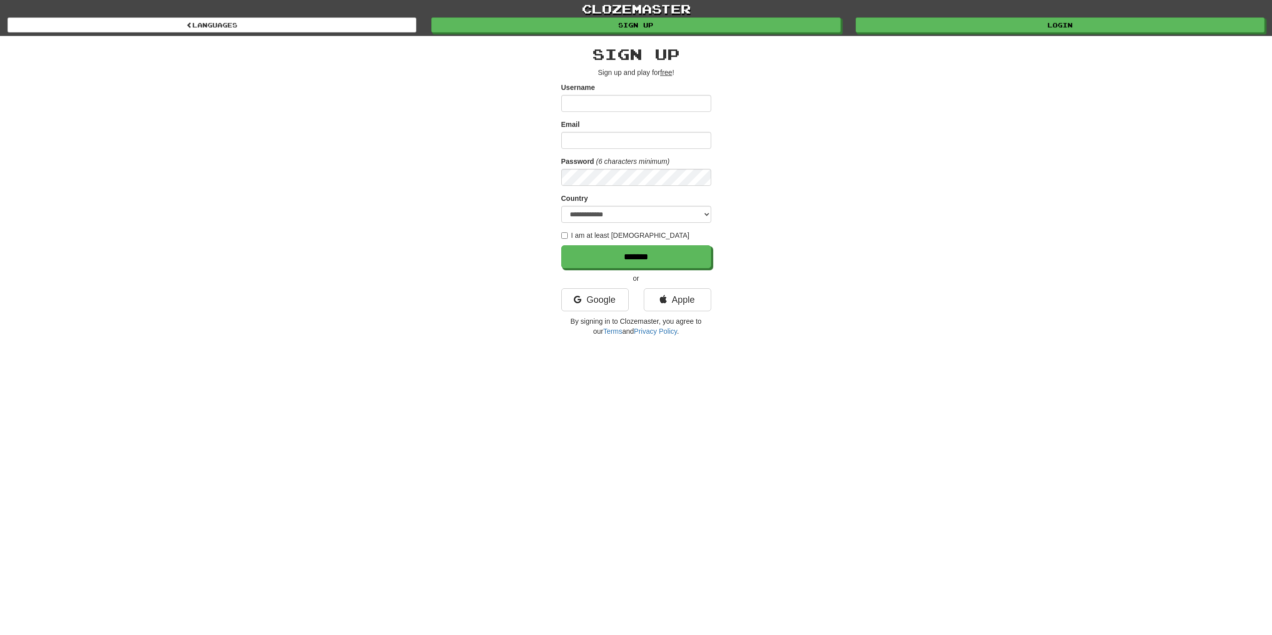 The image size is (1272, 635). I want to click on a: Terms, so click(613, 331).